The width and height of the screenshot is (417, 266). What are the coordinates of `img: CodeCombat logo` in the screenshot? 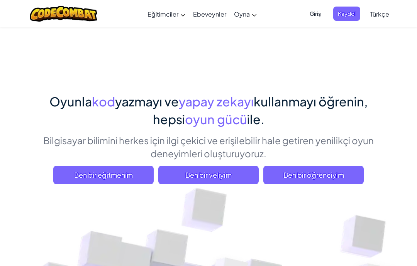 It's located at (63, 14).